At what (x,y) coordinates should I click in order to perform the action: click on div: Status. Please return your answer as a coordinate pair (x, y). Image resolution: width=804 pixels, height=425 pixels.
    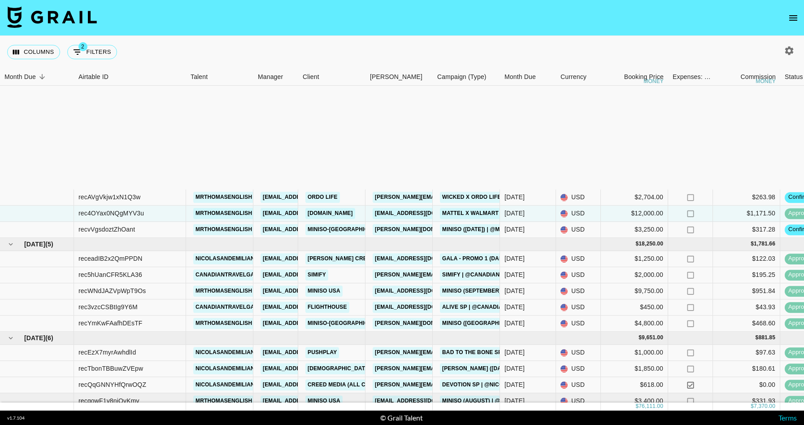
    Looking at the image, I should click on (794, 77).